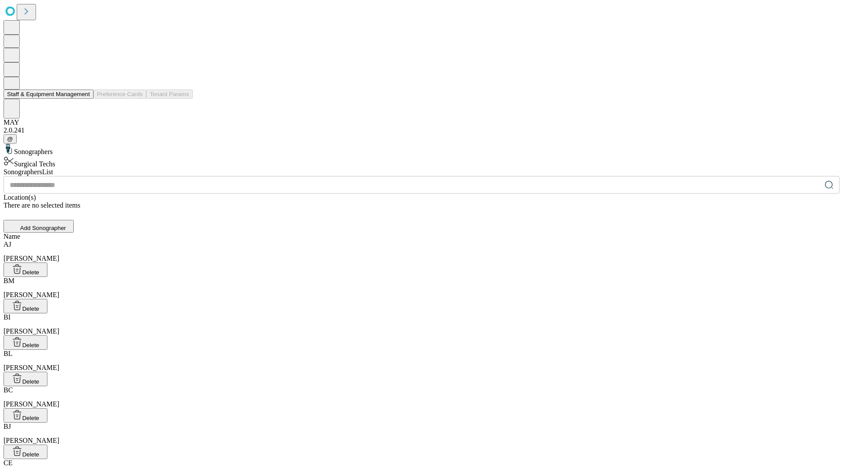  I want to click on span: Add Sonographer, so click(43, 228).